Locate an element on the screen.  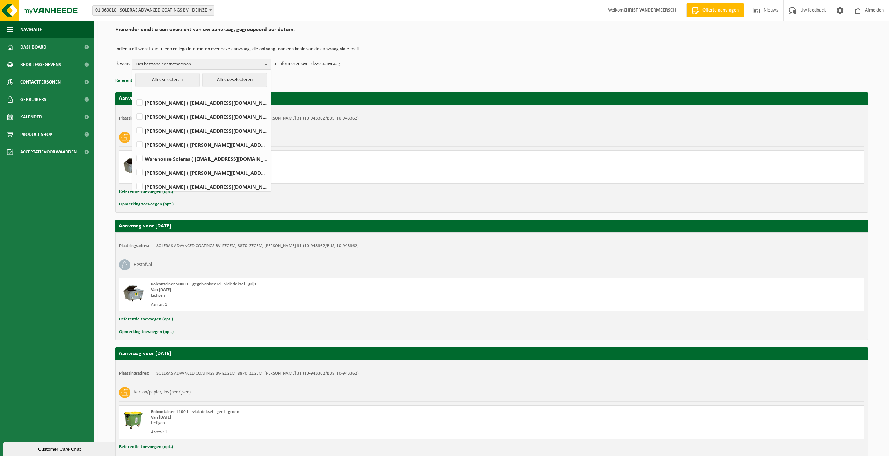
span: Navigatie is located at coordinates (31, 30).